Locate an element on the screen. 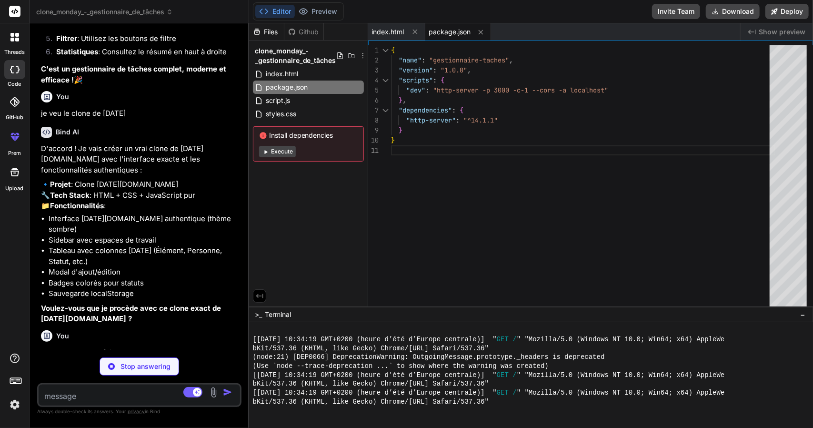 This screenshot has width=813, height=428. strong: Tech Stack is located at coordinates (70, 195).